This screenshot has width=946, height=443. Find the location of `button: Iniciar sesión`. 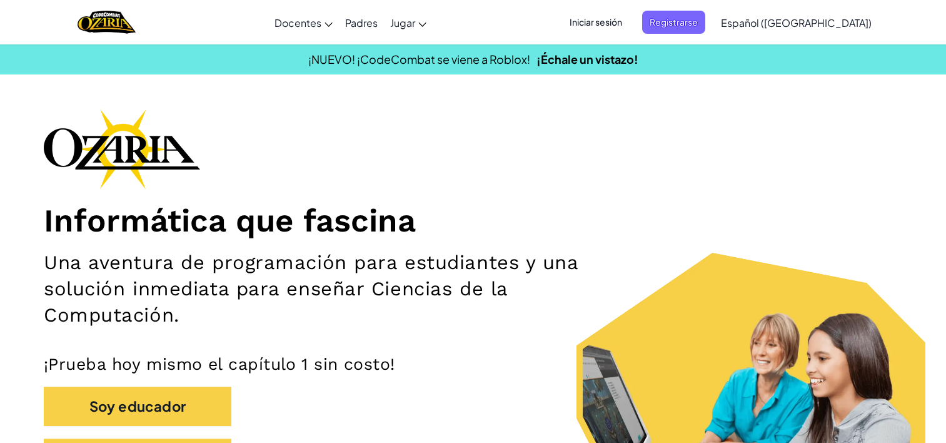

button: Iniciar sesión is located at coordinates (596, 22).